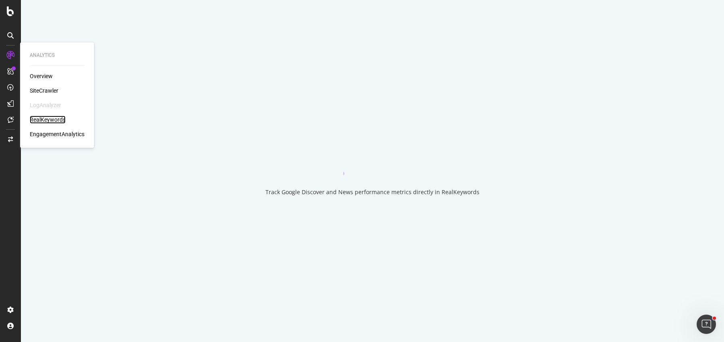 Image resolution: width=724 pixels, height=342 pixels. What do you see at coordinates (47, 120) in the screenshot?
I see `a: RealKeywords` at bounding box center [47, 120].